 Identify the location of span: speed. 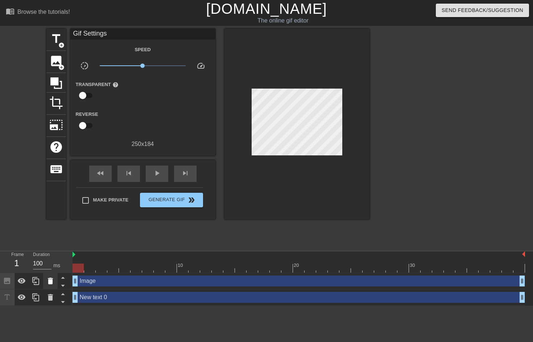
(201, 66).